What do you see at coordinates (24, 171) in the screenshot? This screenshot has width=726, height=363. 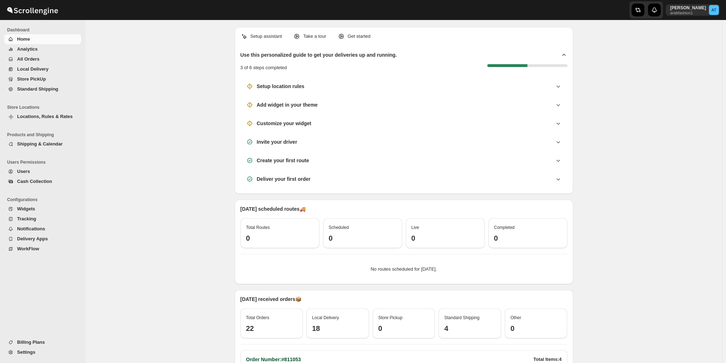 I see `span: Users` at bounding box center [24, 171].